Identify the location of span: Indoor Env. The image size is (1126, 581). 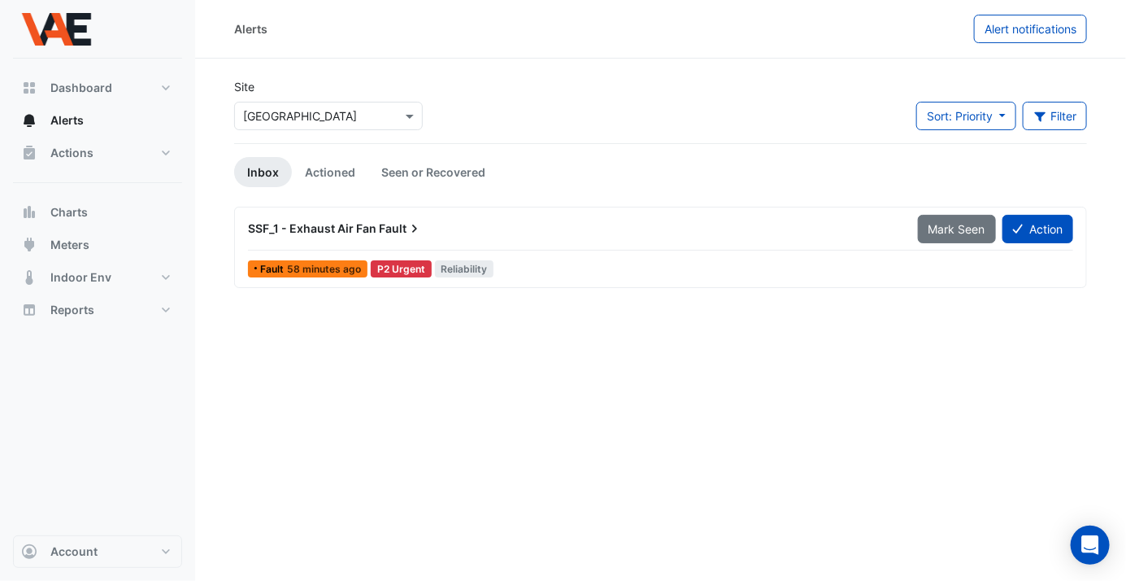
(80, 277).